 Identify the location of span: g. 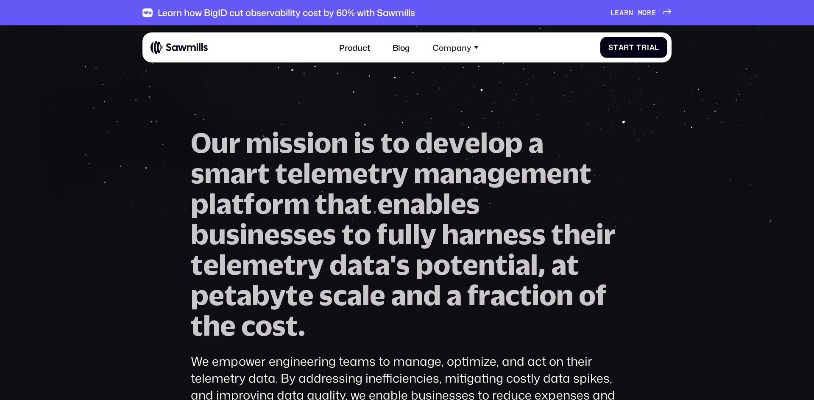
(496, 173).